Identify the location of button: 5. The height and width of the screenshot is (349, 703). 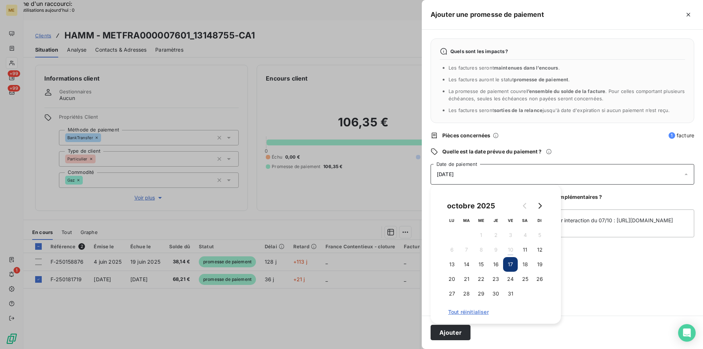
(540, 235).